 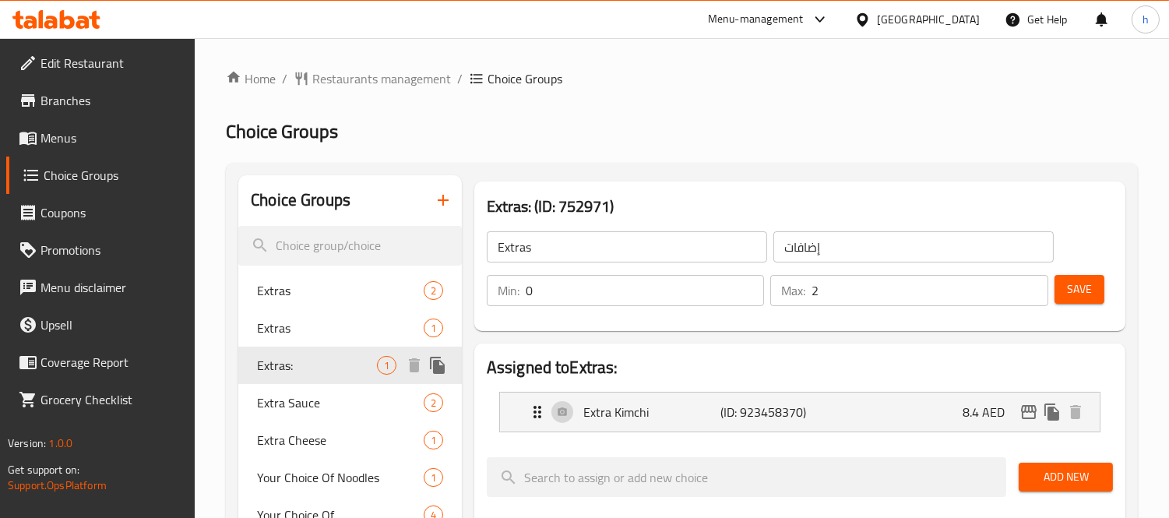 I want to click on span: Version:, so click(x=26, y=443).